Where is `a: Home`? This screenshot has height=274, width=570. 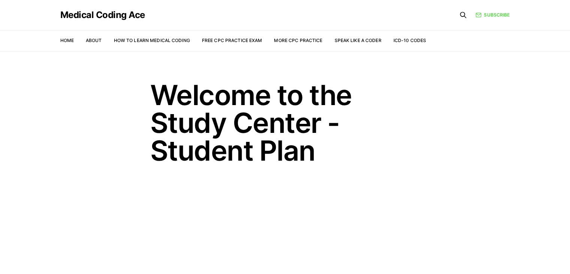 a: Home is located at coordinates (67, 40).